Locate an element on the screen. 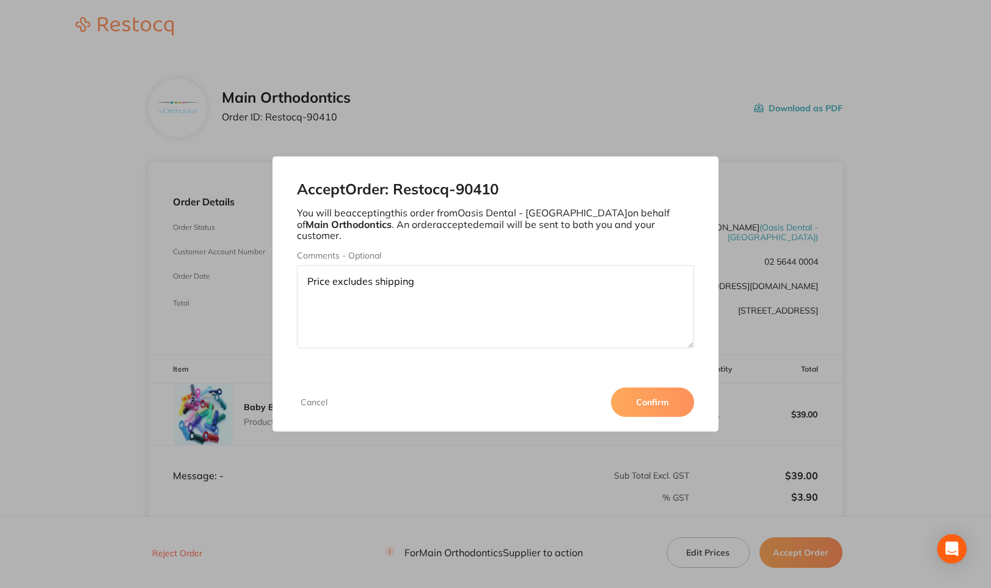 The image size is (991, 588). textarea: Price excludes shipping is located at coordinates (496, 307).